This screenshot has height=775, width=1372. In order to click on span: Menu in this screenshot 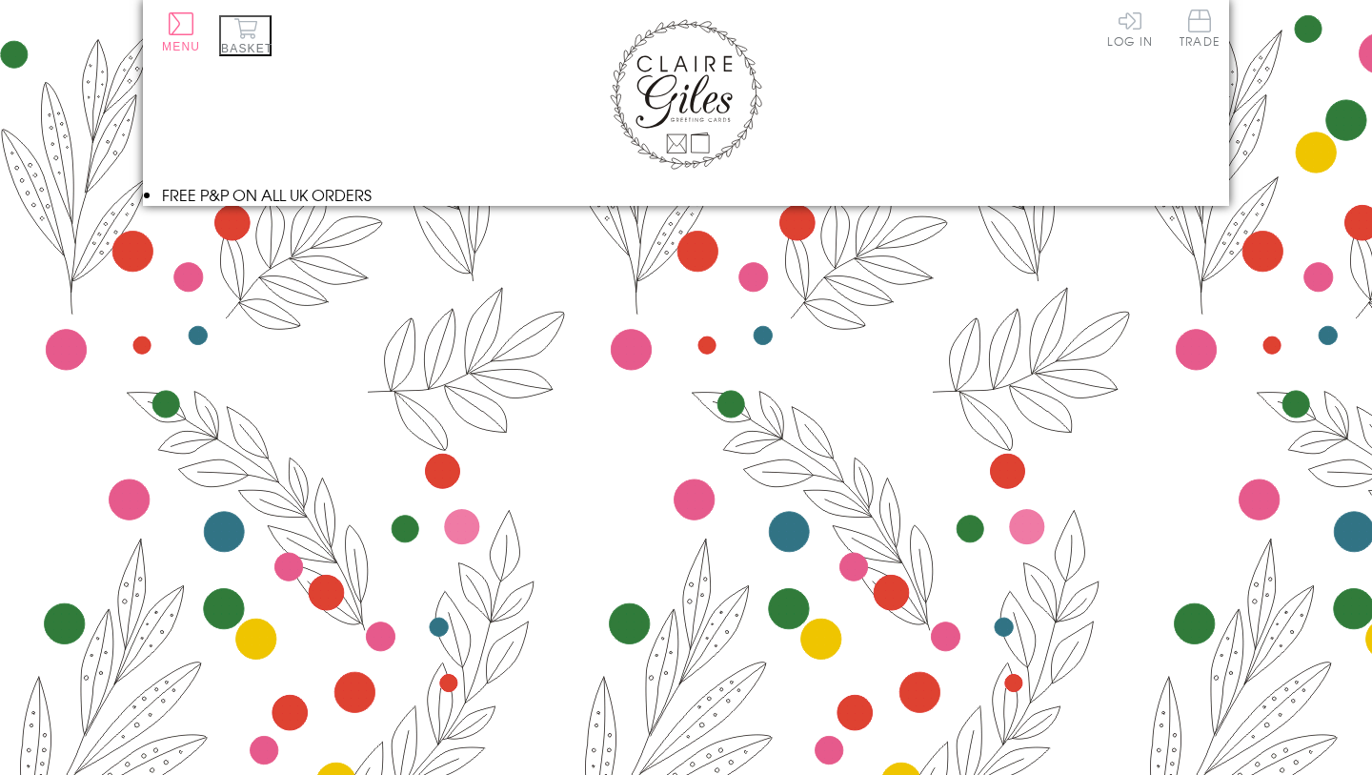, I will do `click(181, 47)`.